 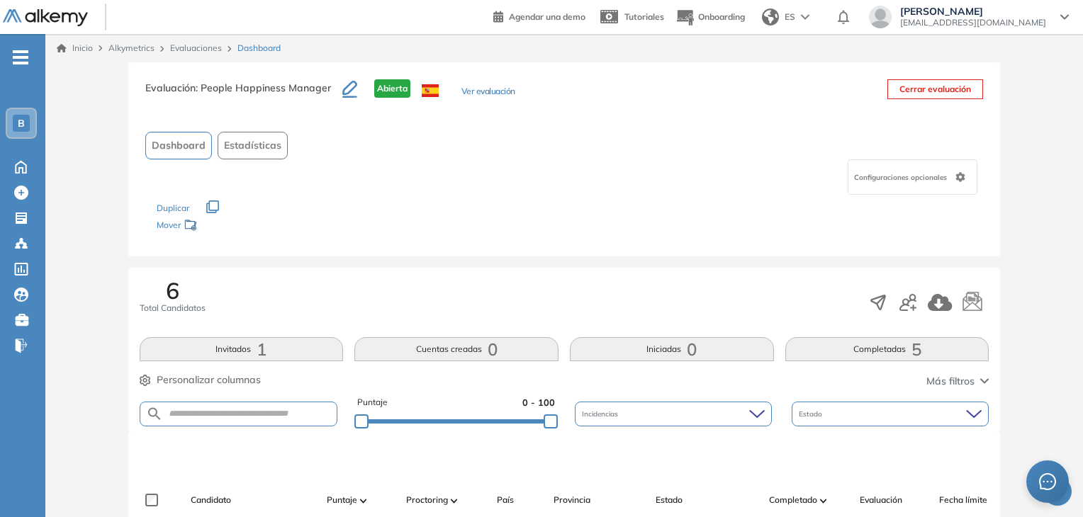 I want to click on button: Más filtros, so click(x=957, y=381).